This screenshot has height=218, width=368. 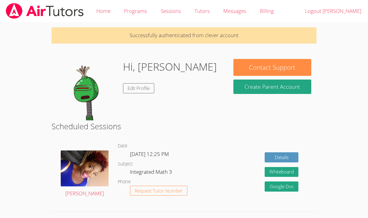 I want to click on img: airtutors_banner-c4298cdbf04f3fff15de1276eac7730deb9818008684d7c2e4769d2f7ddbe033.png, so click(x=45, y=11).